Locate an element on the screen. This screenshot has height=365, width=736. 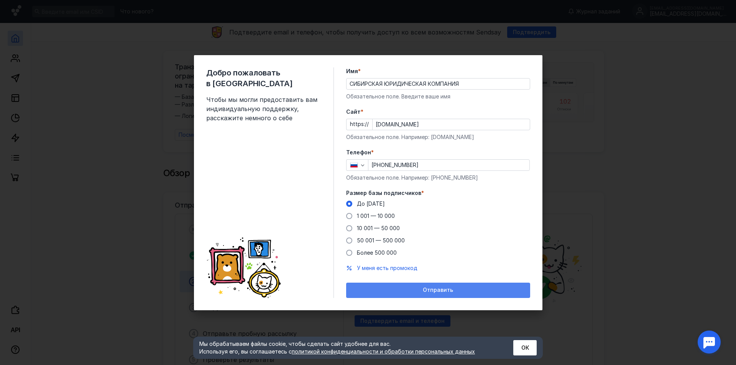
span: 50 001 — 500 000 is located at coordinates (381, 240).